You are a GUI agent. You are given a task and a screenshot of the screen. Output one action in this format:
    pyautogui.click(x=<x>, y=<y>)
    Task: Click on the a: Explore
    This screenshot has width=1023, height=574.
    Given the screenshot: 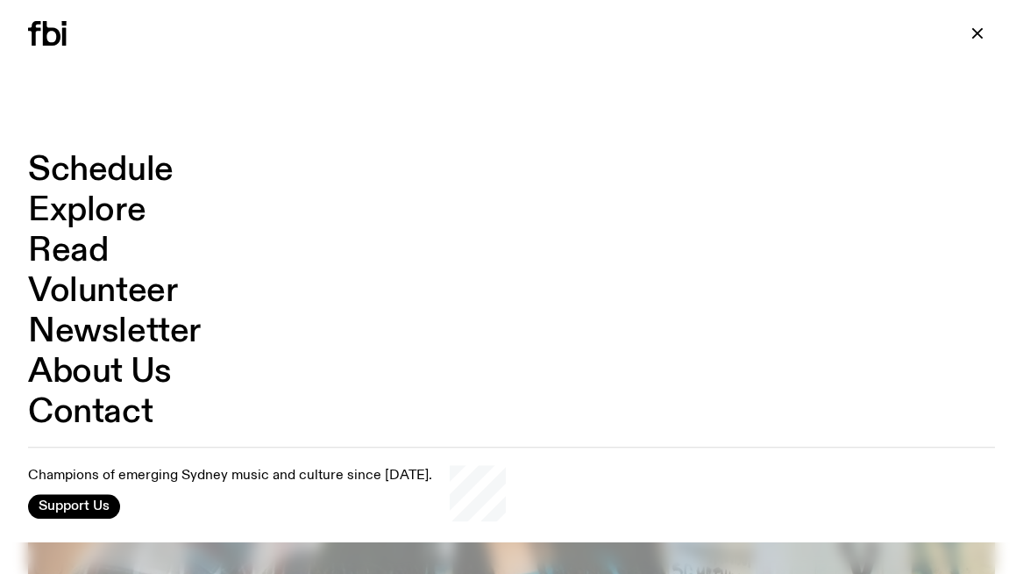 What is the action you would take?
    pyautogui.click(x=87, y=210)
    